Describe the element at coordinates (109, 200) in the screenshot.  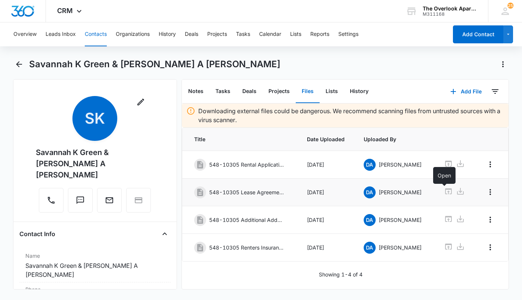
I see `button: Email` at that location.